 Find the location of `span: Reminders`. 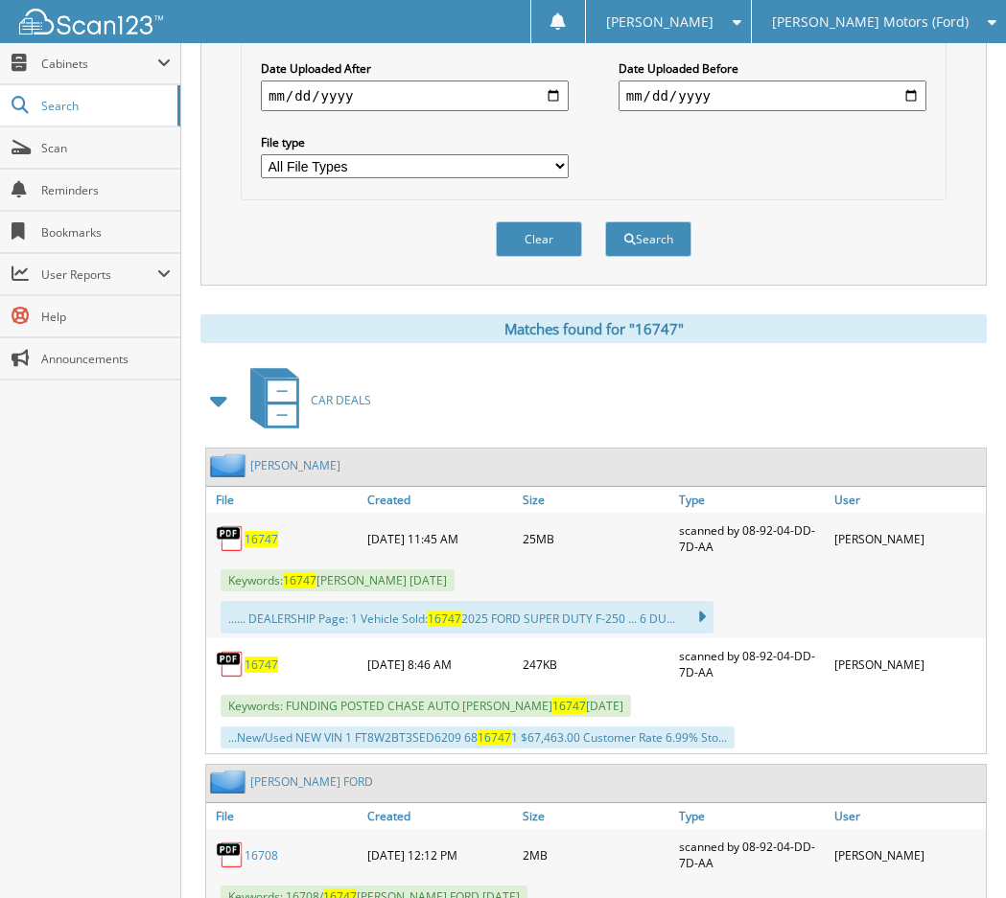

span: Reminders is located at coordinates (105, 190).